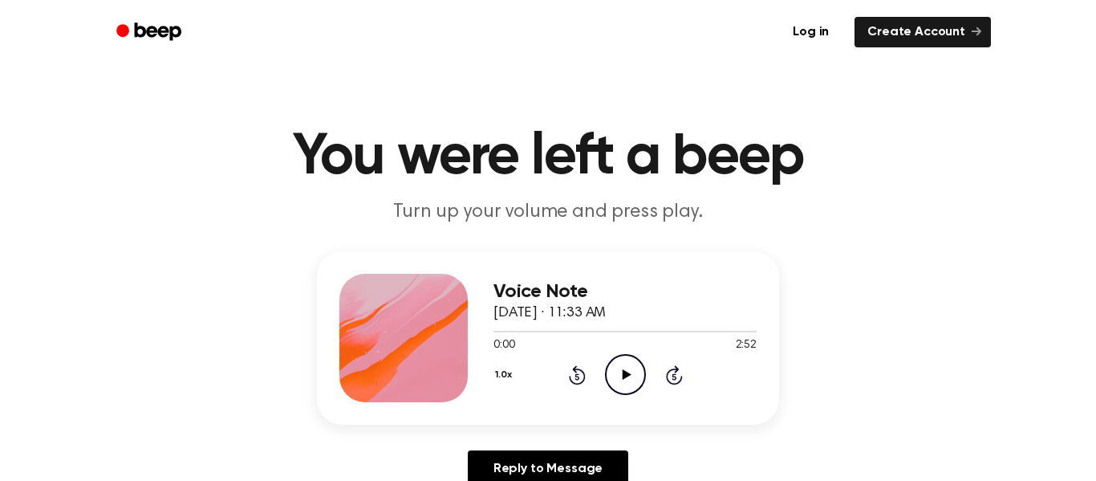 The image size is (1096, 481). What do you see at coordinates (504, 345) in the screenshot?
I see `span: 0:00` at bounding box center [504, 345].